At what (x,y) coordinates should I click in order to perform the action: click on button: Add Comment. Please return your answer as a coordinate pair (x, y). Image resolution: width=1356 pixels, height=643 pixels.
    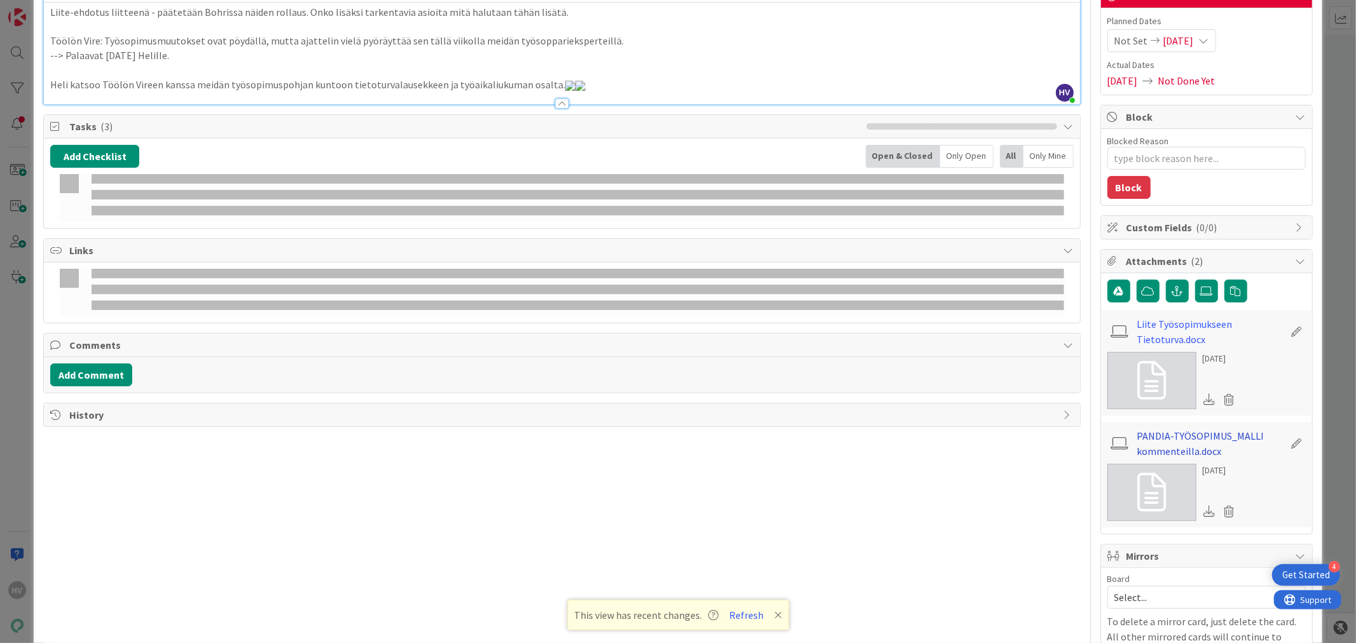
    Looking at the image, I should click on (91, 375).